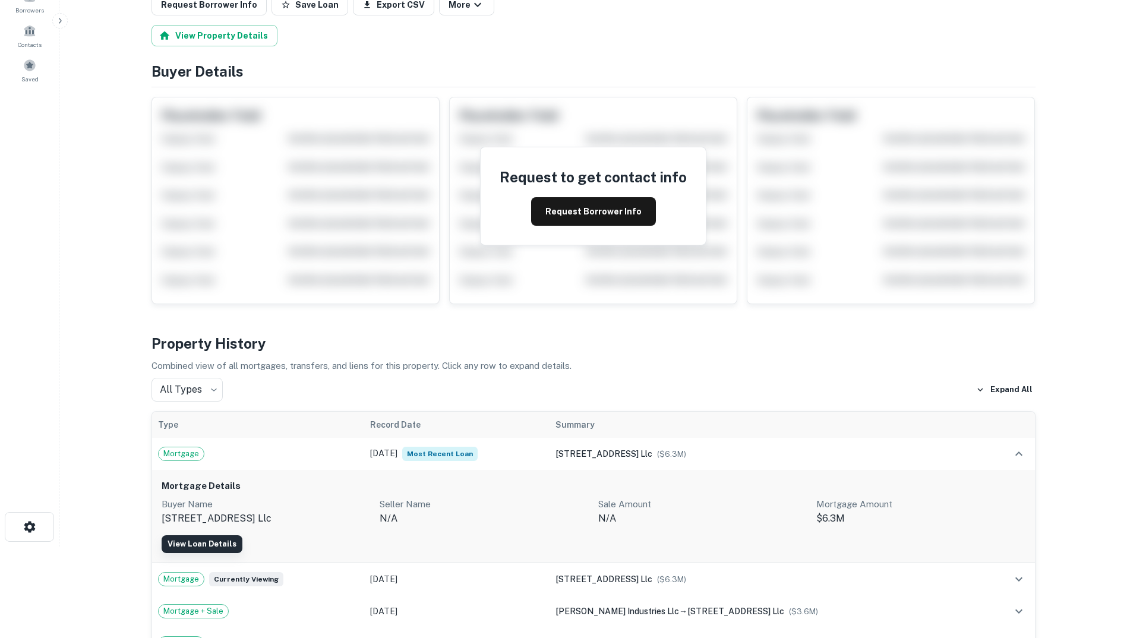  What do you see at coordinates (703, 504) in the screenshot?
I see `p: Sale Amount` at bounding box center [703, 504].